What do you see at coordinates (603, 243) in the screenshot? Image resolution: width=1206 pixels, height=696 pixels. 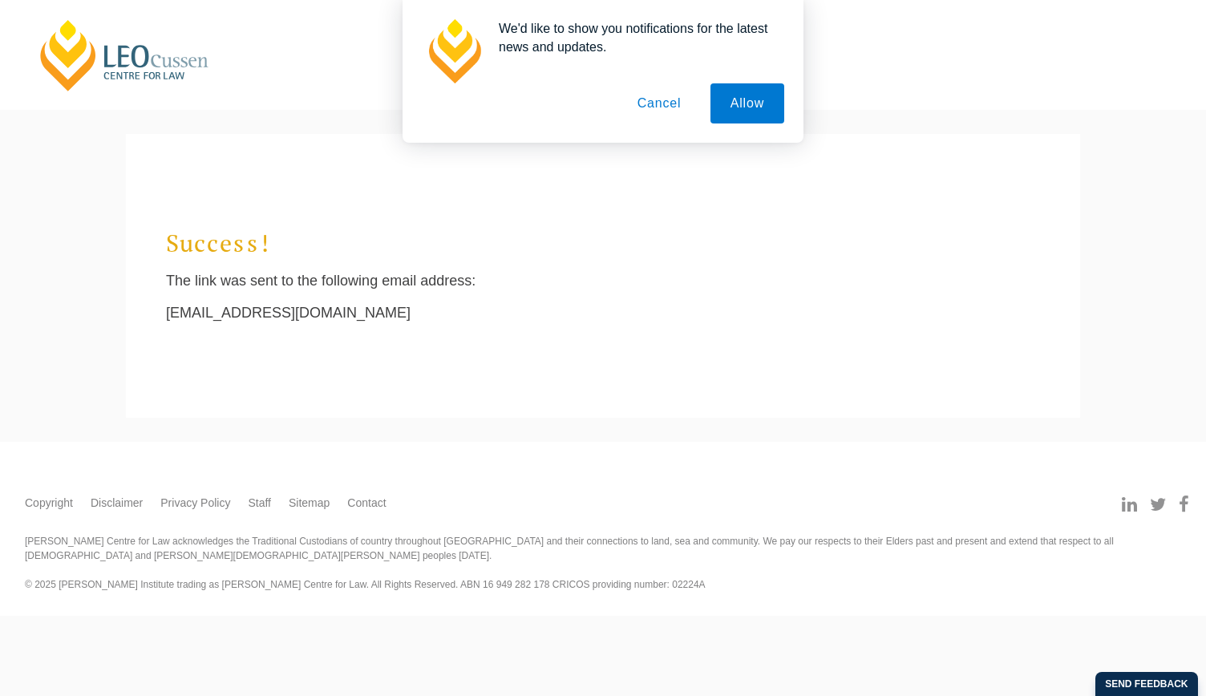 I see `h3: Success!` at bounding box center [603, 243].